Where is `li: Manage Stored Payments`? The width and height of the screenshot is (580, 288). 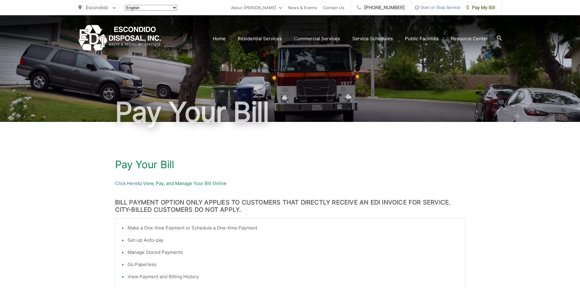
li: Manage Stored Payments is located at coordinates (293, 252).